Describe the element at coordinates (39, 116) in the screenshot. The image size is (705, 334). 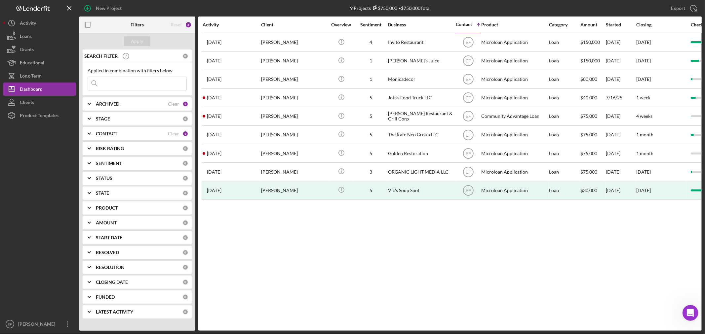
I see `div: Product Templates` at that location.